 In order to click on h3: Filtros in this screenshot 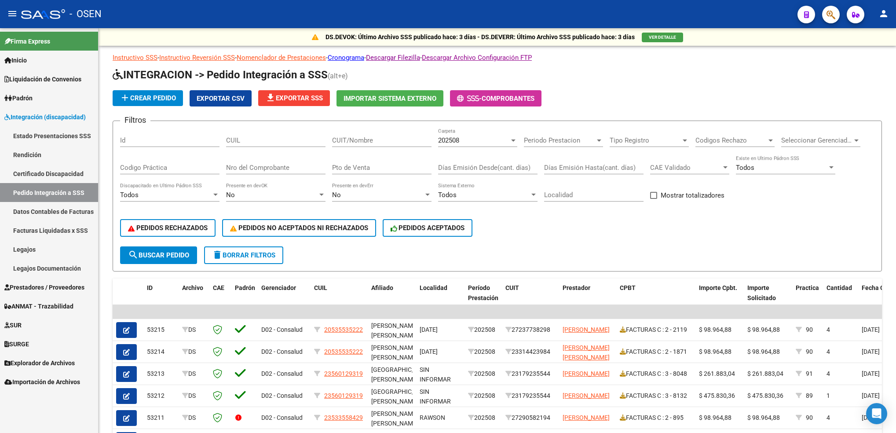, I will do `click(135, 120)`.